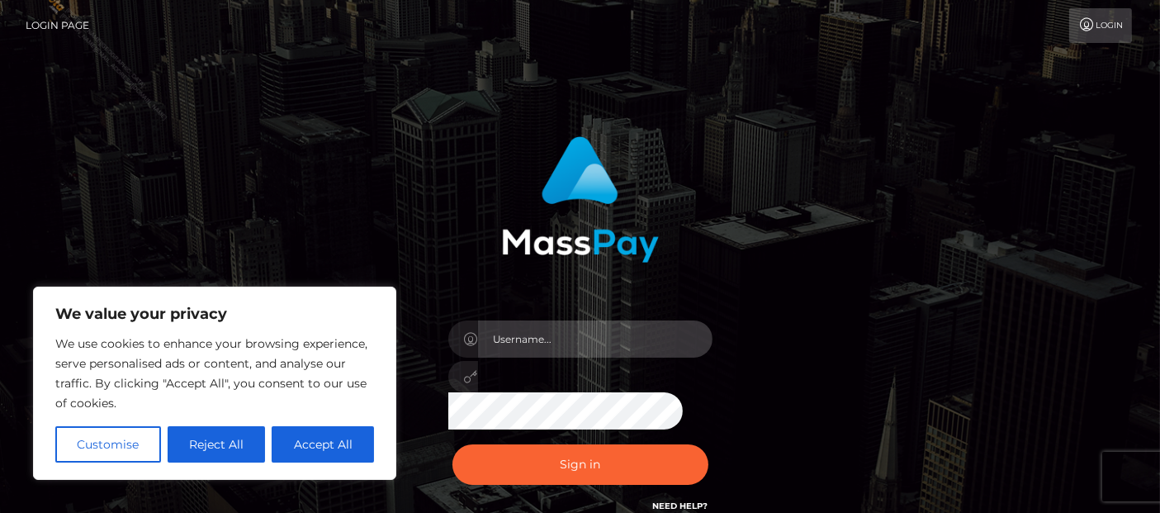 The width and height of the screenshot is (1160, 513). What do you see at coordinates (215, 383) in the screenshot?
I see `div: We value your privacy` at bounding box center [215, 383].